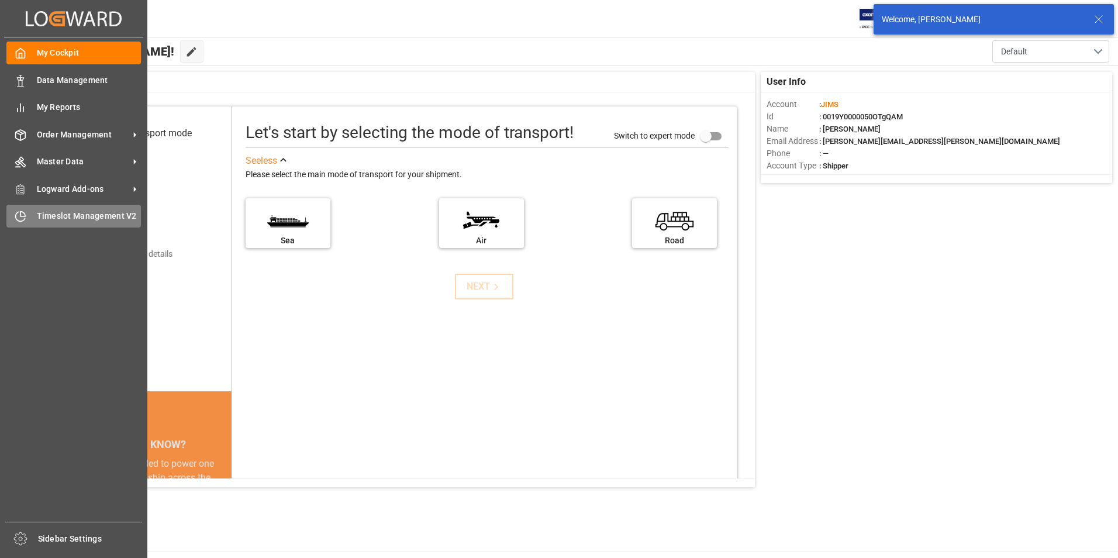 Image resolution: width=1118 pixels, height=558 pixels. Describe the element at coordinates (481, 240) in the screenshot. I see `div: Air` at that location.